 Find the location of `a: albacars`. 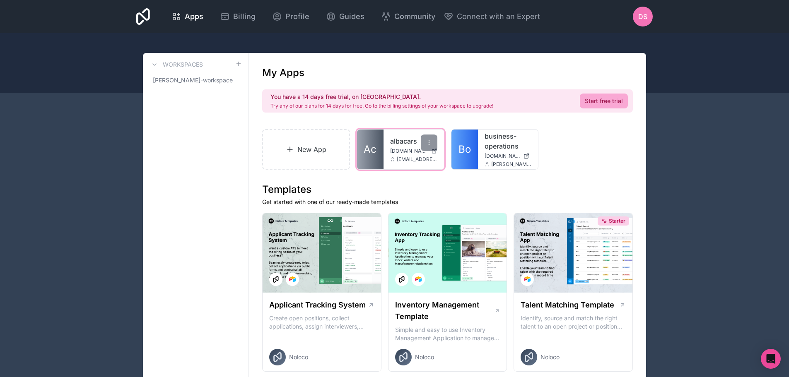

a: albacars is located at coordinates (414, 141).